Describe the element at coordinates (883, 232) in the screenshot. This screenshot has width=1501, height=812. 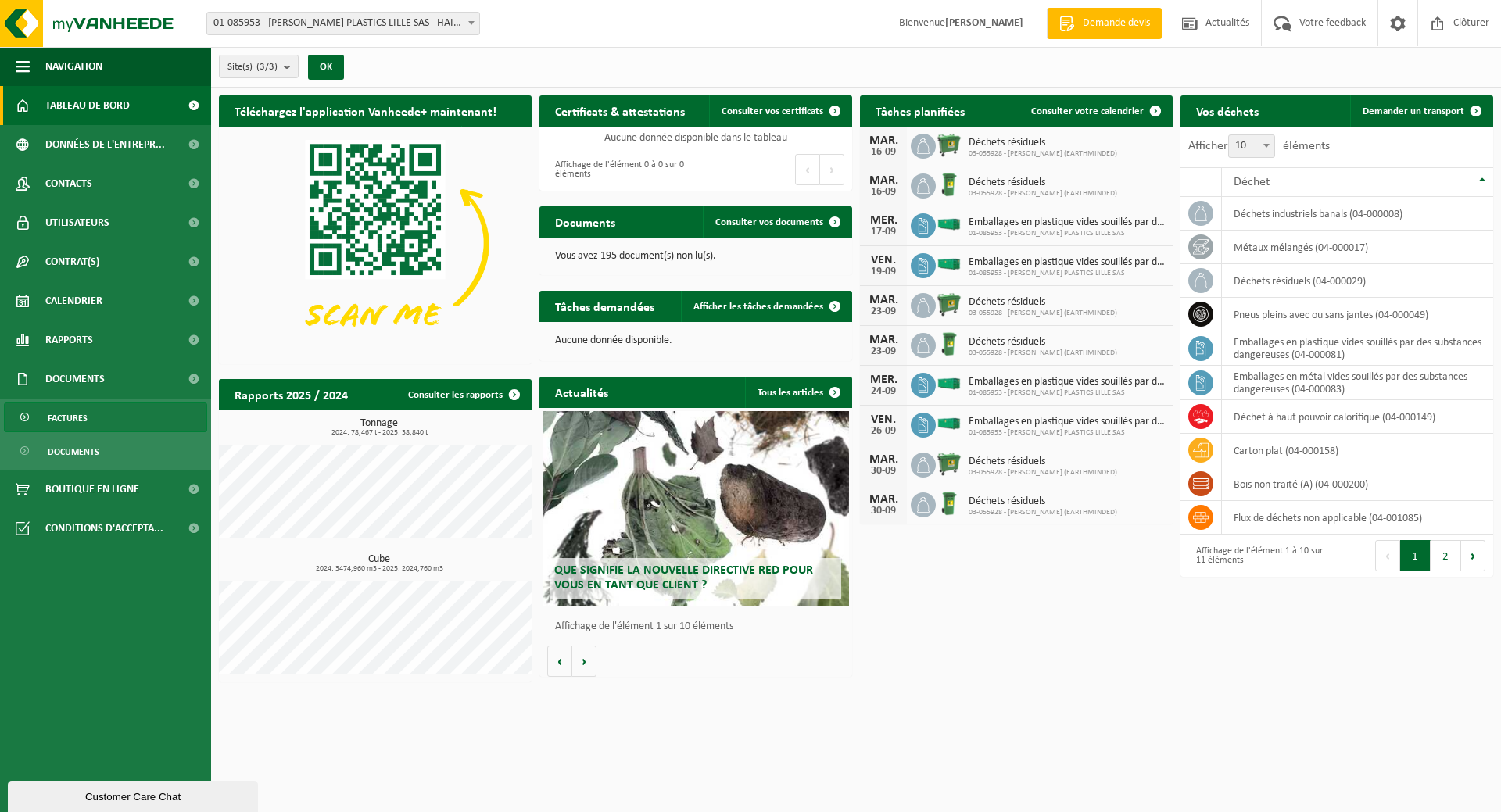
I see `div: 17-09` at that location.